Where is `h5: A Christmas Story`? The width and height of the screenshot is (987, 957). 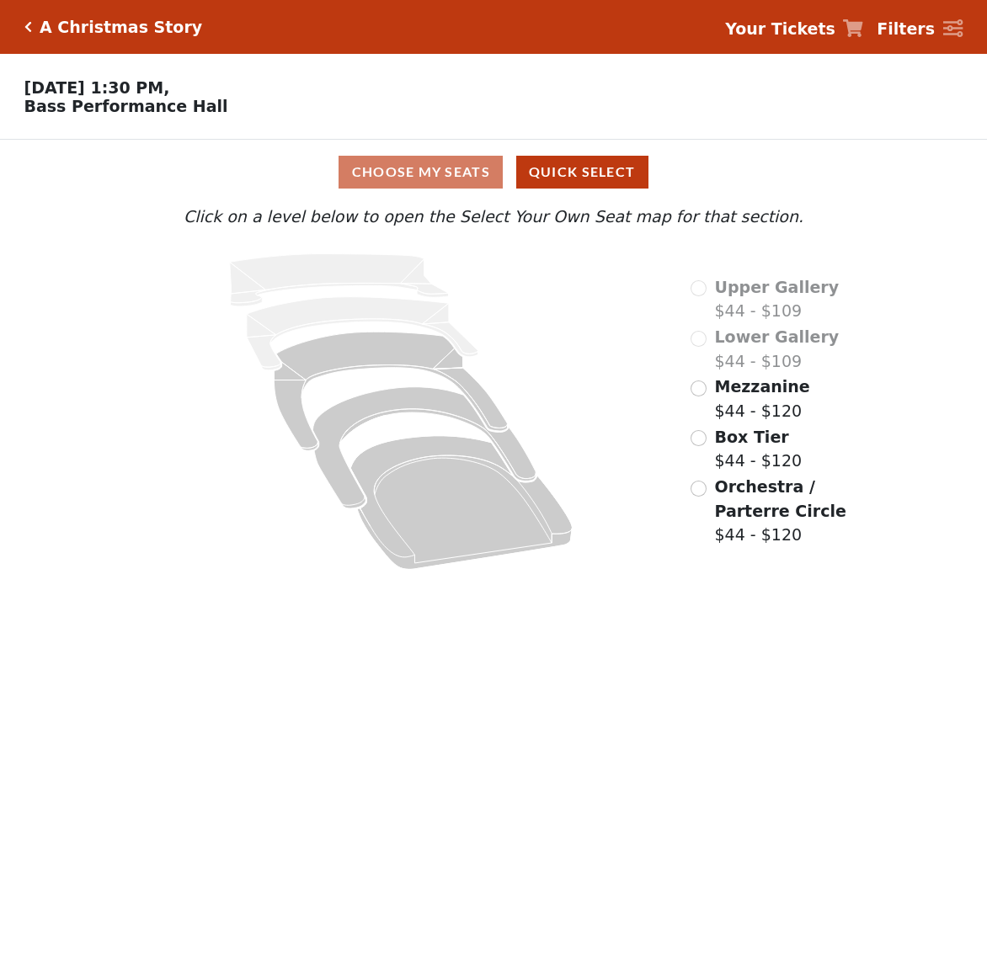 h5: A Christmas Story is located at coordinates (120, 27).